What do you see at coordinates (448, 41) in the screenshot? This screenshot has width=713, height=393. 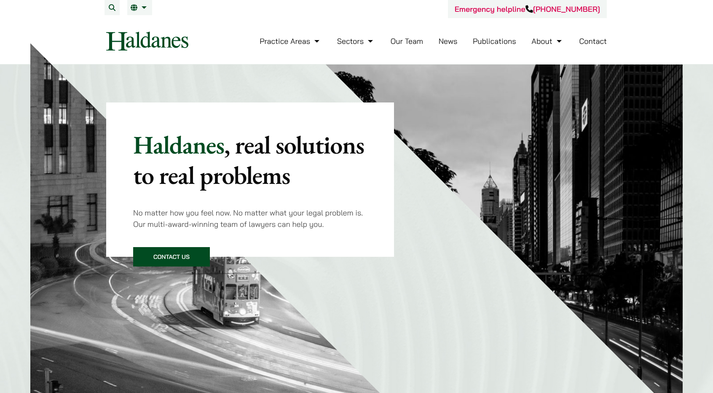 I see `a: News` at bounding box center [448, 41].